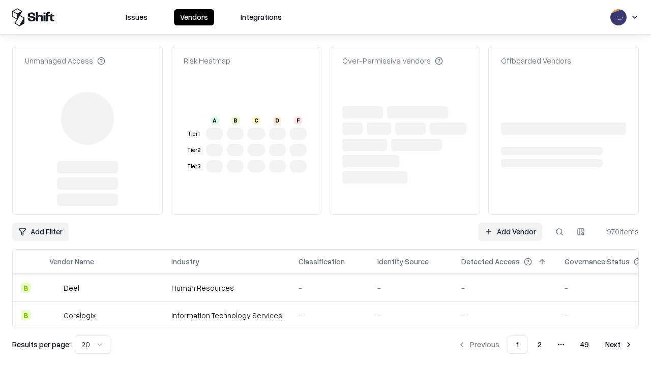  What do you see at coordinates (194, 150) in the screenshot?
I see `div: Tier 2` at bounding box center [194, 150].